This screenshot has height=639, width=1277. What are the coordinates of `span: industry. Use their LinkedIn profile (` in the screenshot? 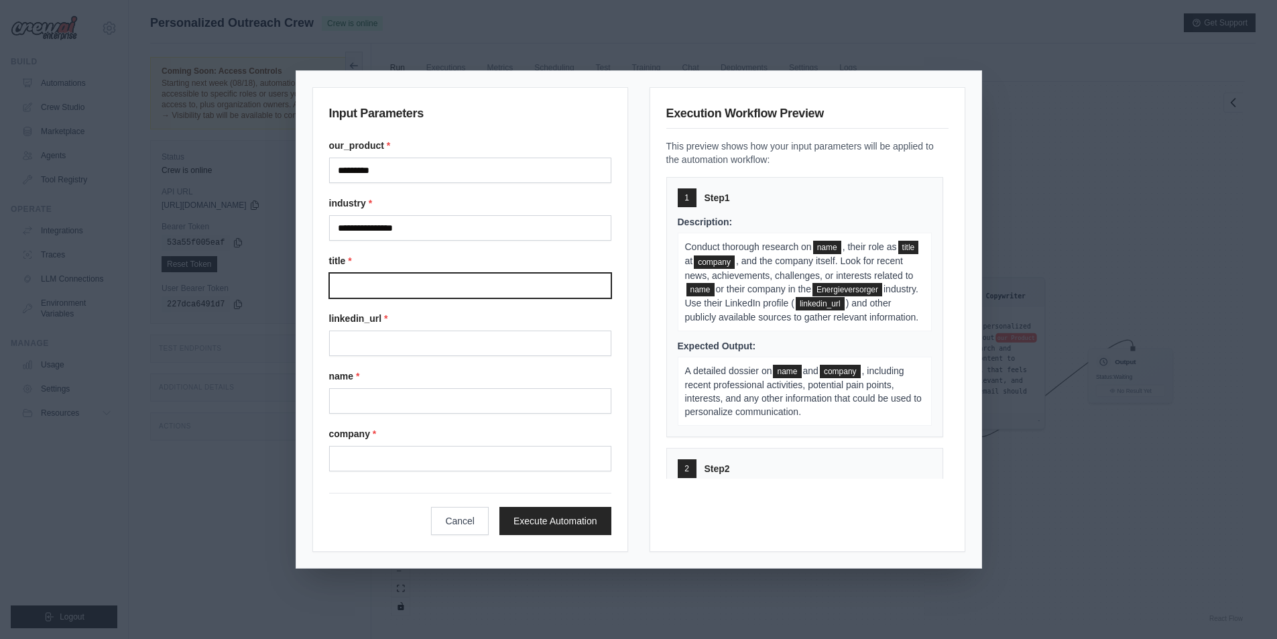 It's located at (802, 296).